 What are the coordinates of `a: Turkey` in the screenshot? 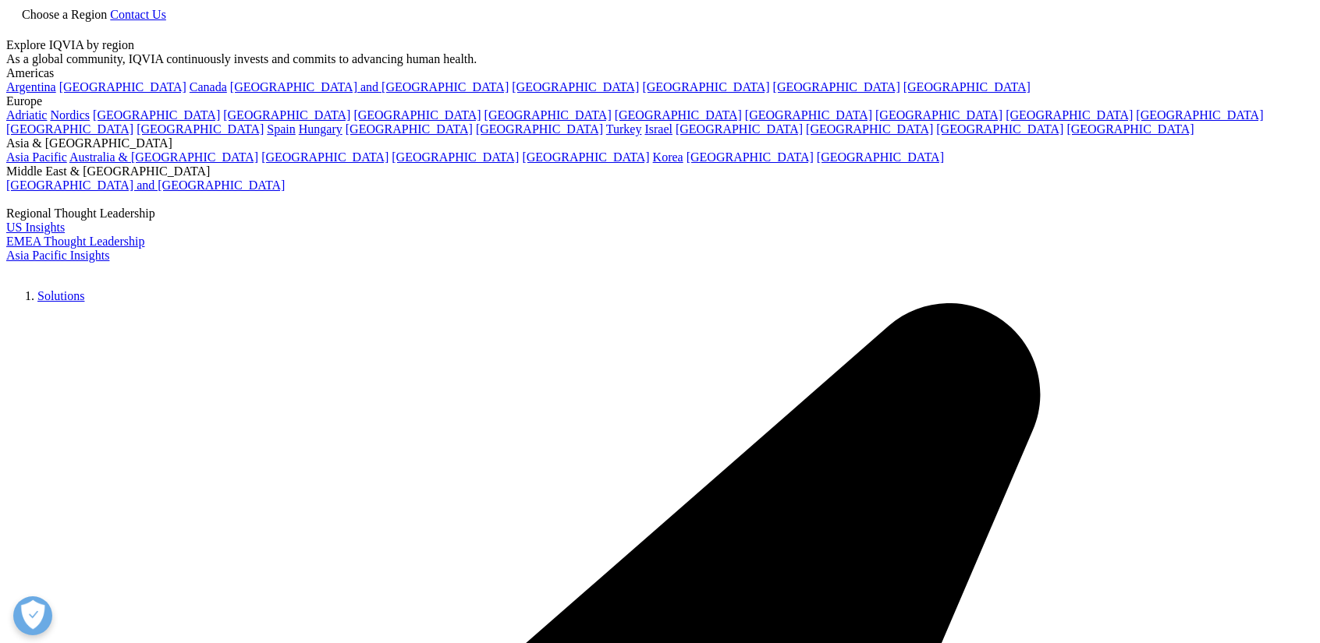 It's located at (624, 129).